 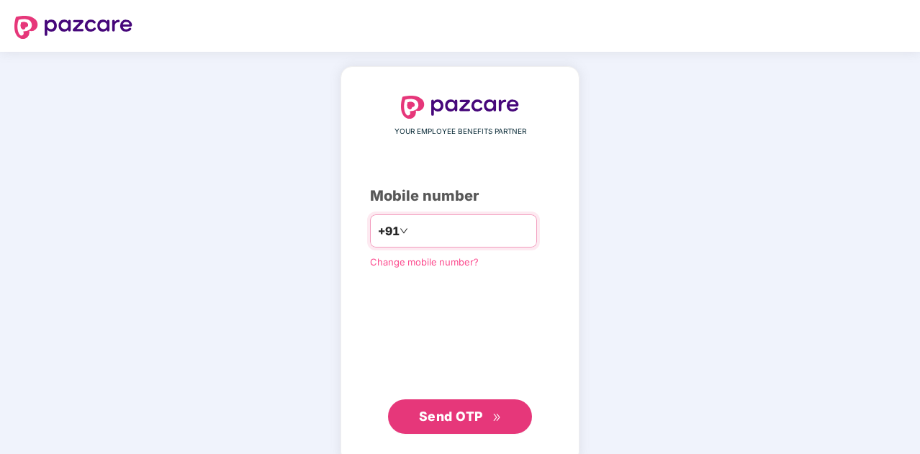 I want to click on button: Send OTPdouble-right, so click(x=460, y=417).